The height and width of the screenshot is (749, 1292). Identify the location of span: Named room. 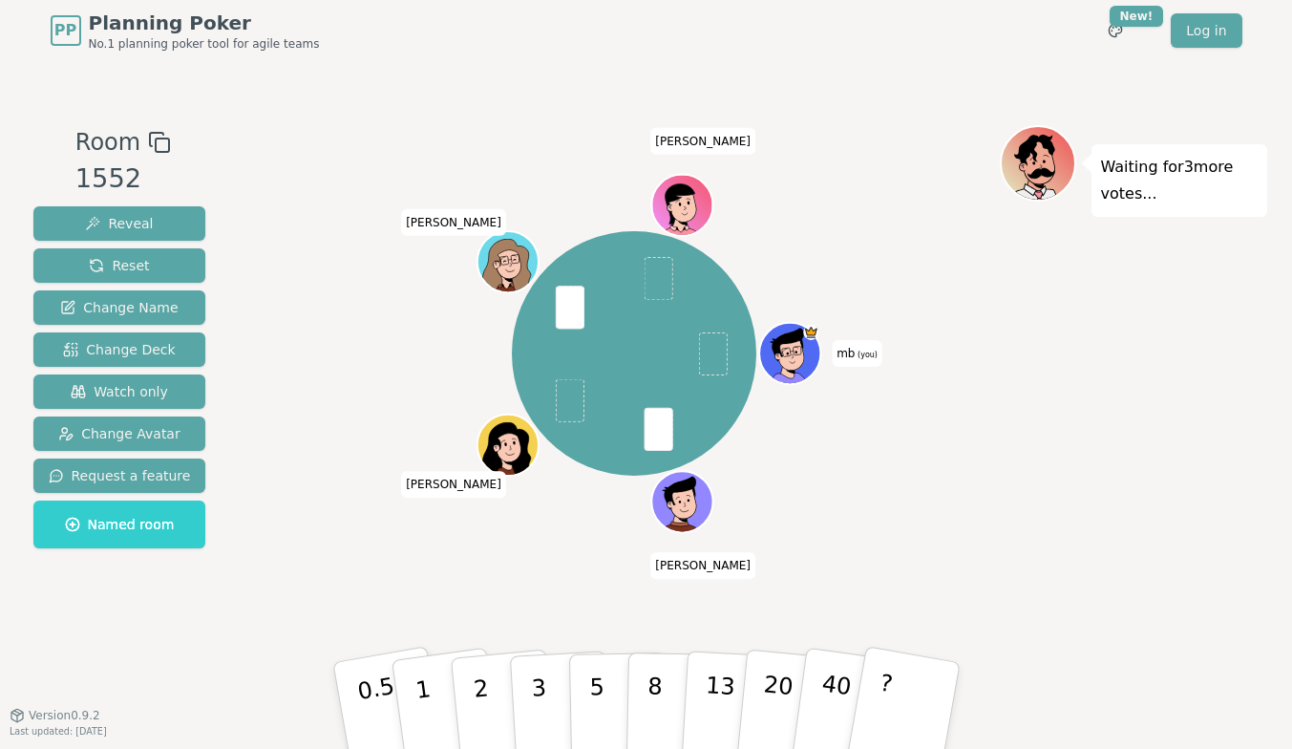
(119, 524).